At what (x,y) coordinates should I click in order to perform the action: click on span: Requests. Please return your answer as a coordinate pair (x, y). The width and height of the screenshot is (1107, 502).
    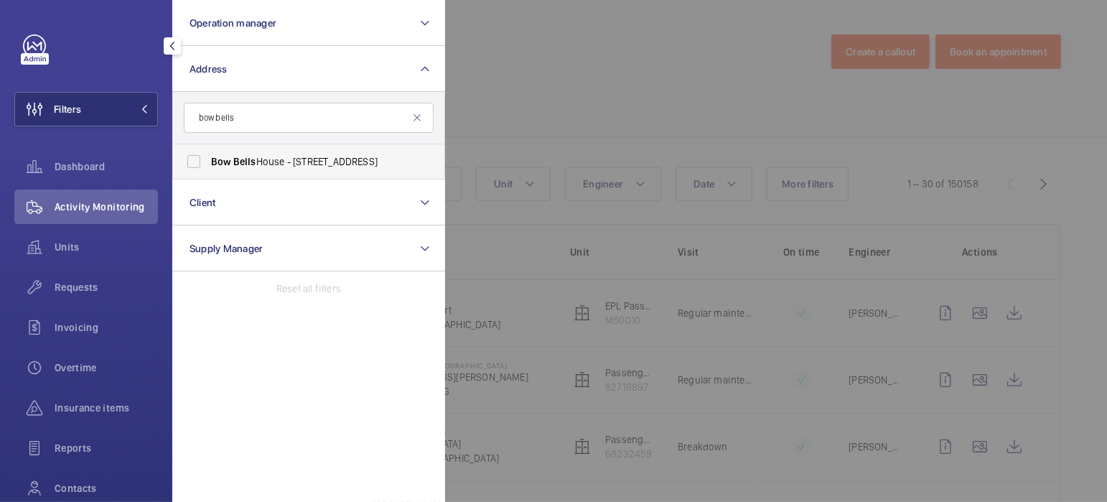
    Looking at the image, I should click on (106, 287).